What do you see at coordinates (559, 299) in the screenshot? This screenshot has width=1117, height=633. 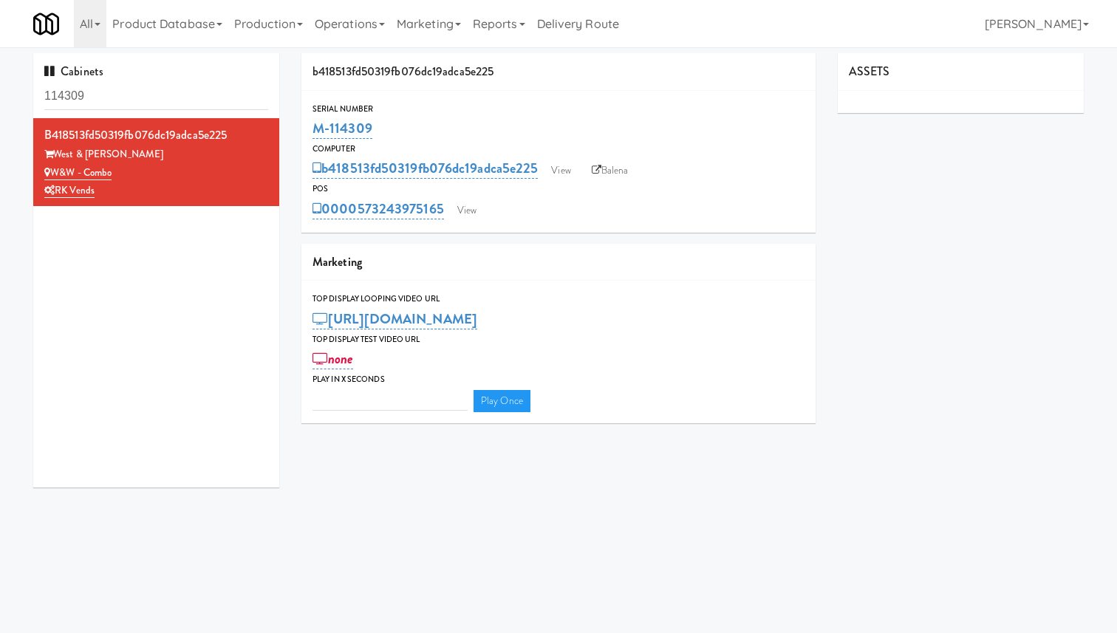 I see `div: Top Display Looping Video Url` at bounding box center [559, 299].